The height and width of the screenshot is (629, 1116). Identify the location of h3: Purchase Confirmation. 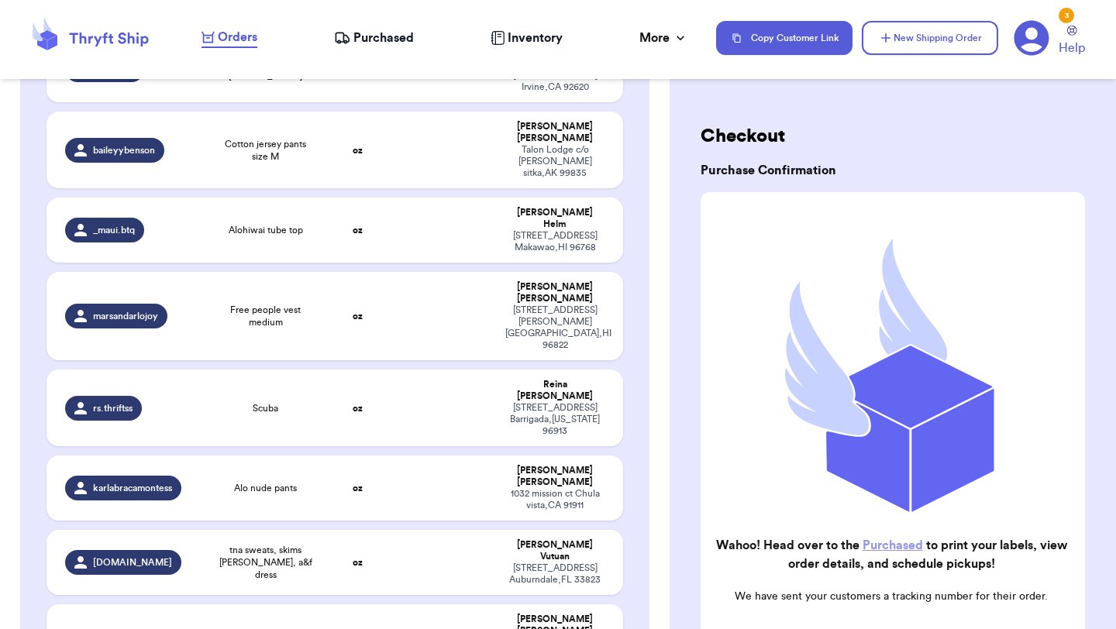
(893, 170).